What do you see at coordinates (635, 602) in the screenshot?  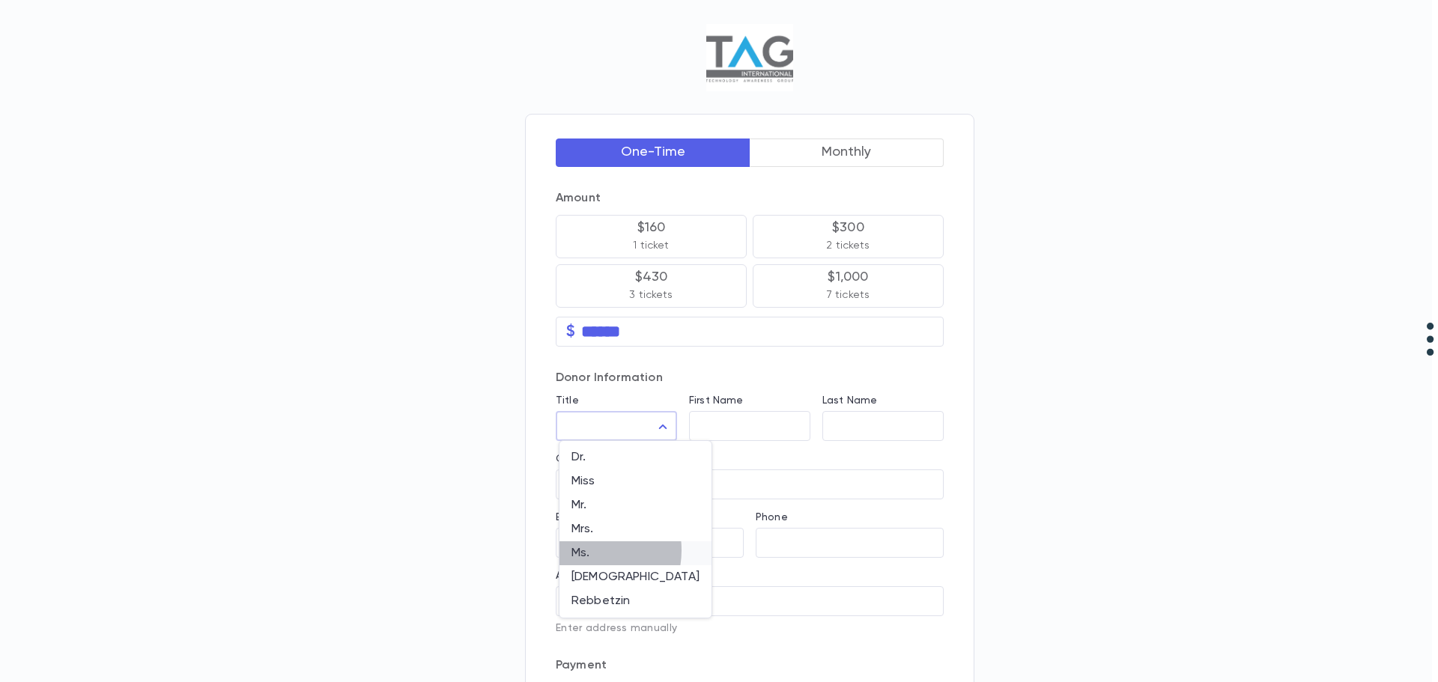 I see `span: Rebbetzin` at bounding box center [635, 602].